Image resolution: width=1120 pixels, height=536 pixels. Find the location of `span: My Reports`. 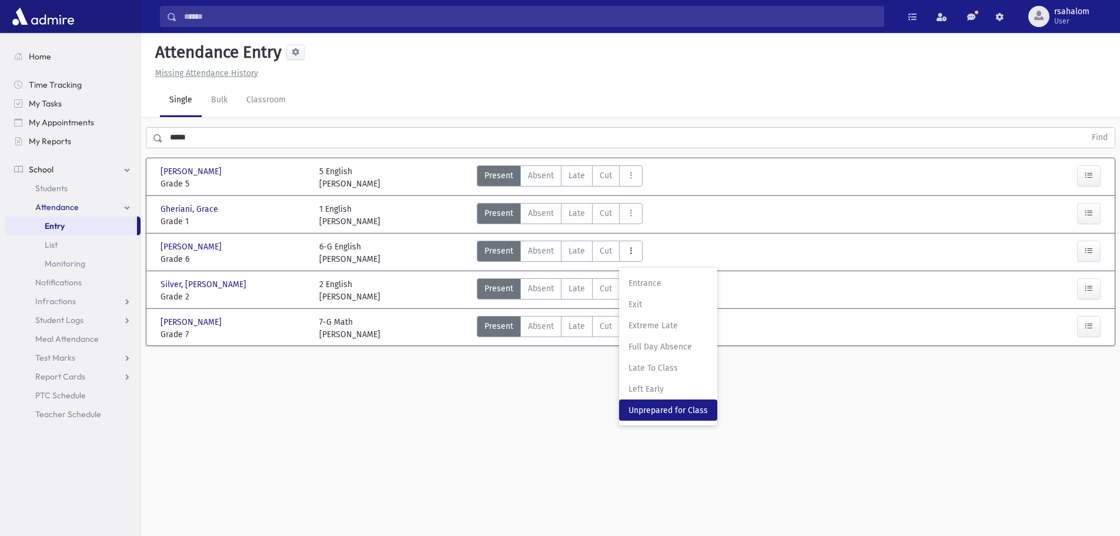

span: My Reports is located at coordinates (50, 141).